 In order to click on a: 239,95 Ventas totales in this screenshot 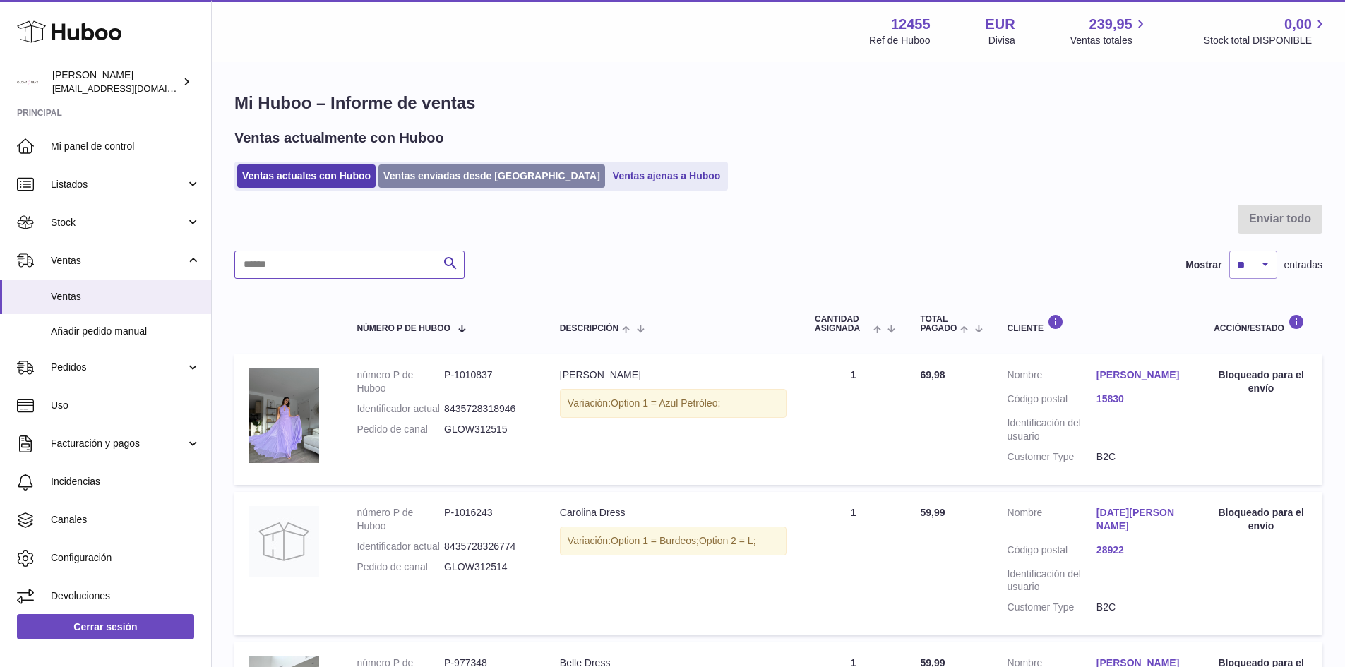, I will do `click(1109, 31)`.